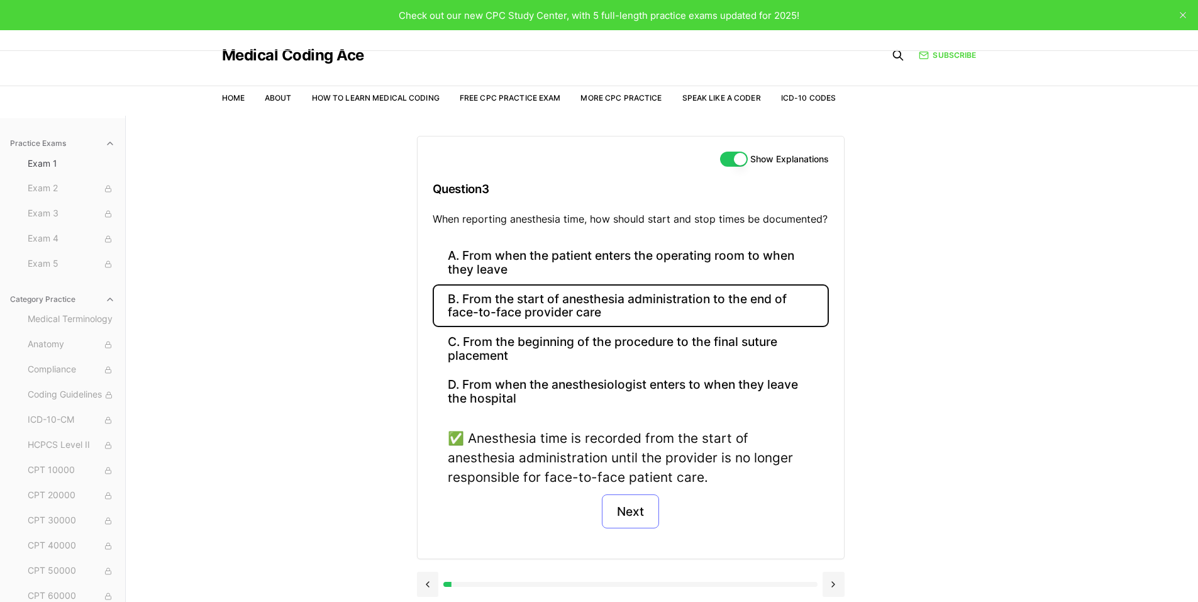 This screenshot has width=1198, height=602. I want to click on button: Category Practice, so click(62, 299).